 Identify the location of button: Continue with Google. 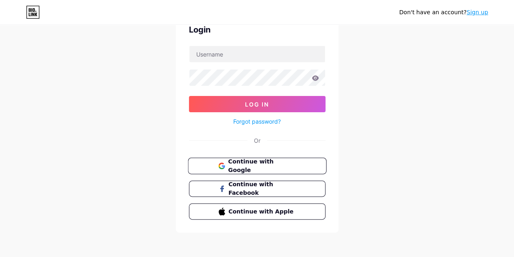
(257, 166).